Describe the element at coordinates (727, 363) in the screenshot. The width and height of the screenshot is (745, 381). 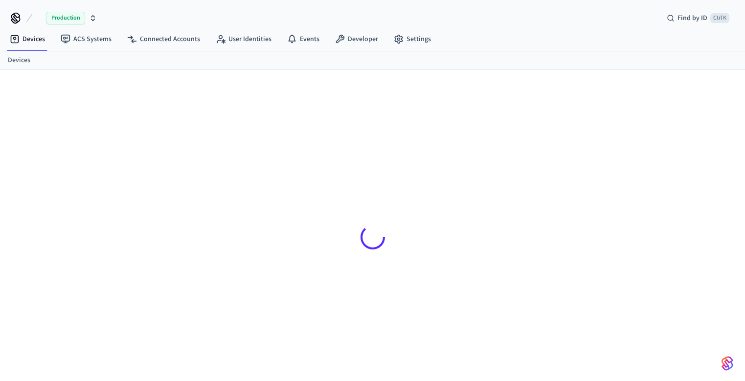
I see `img: SeamLogoGradient.69752ec5.svg` at that location.